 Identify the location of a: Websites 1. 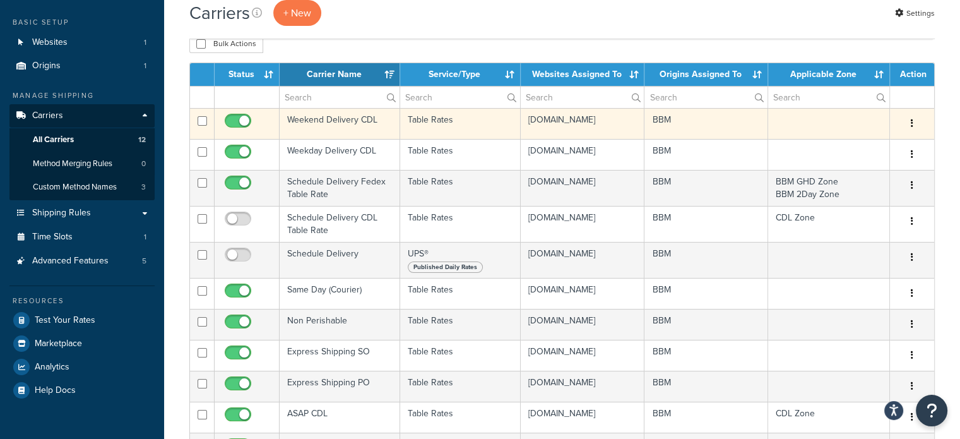
(82, 42).